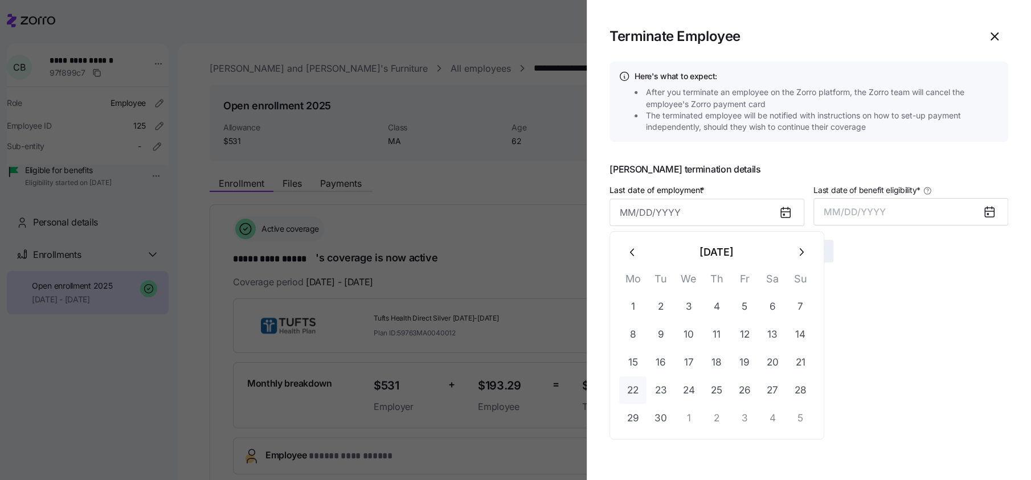  What do you see at coordinates (688, 334) in the screenshot?
I see `button: 10 September 2025` at bounding box center [688, 334].